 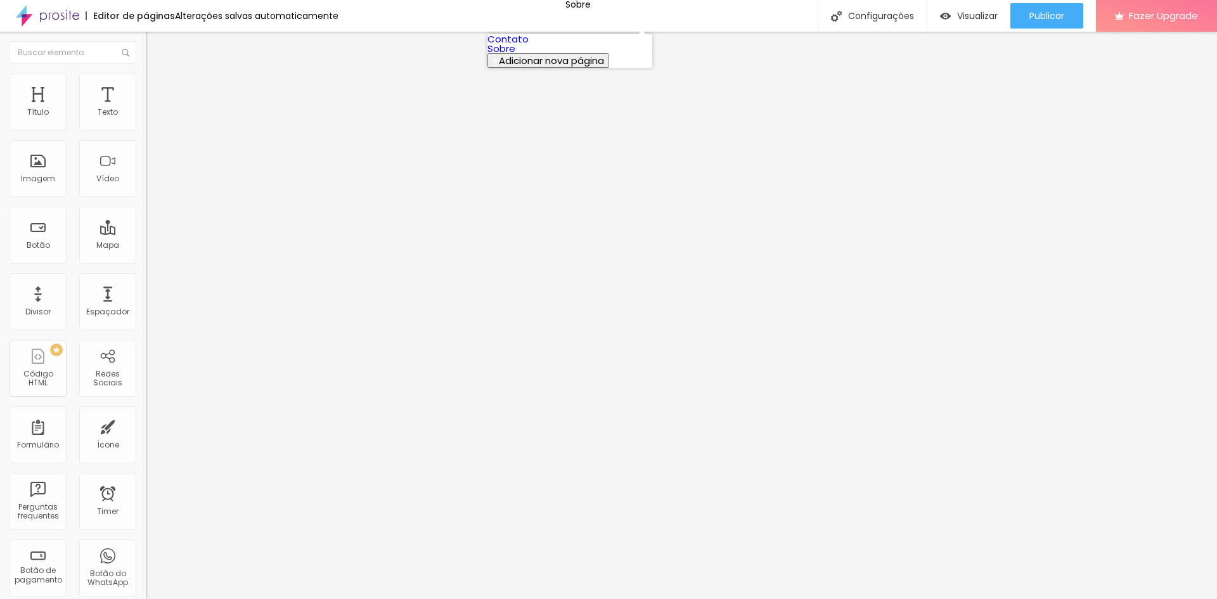 What do you see at coordinates (1047, 16) in the screenshot?
I see `button: Publicar` at bounding box center [1047, 16].